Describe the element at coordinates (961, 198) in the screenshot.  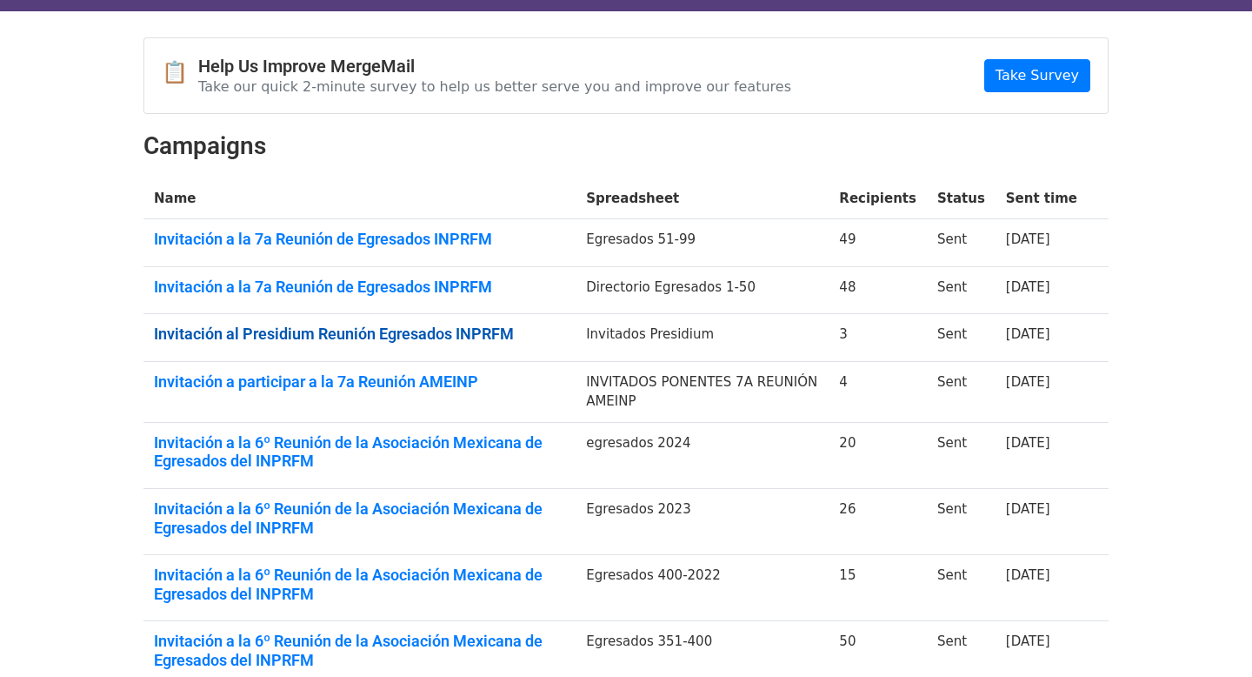
I see `th: Status` at that location.